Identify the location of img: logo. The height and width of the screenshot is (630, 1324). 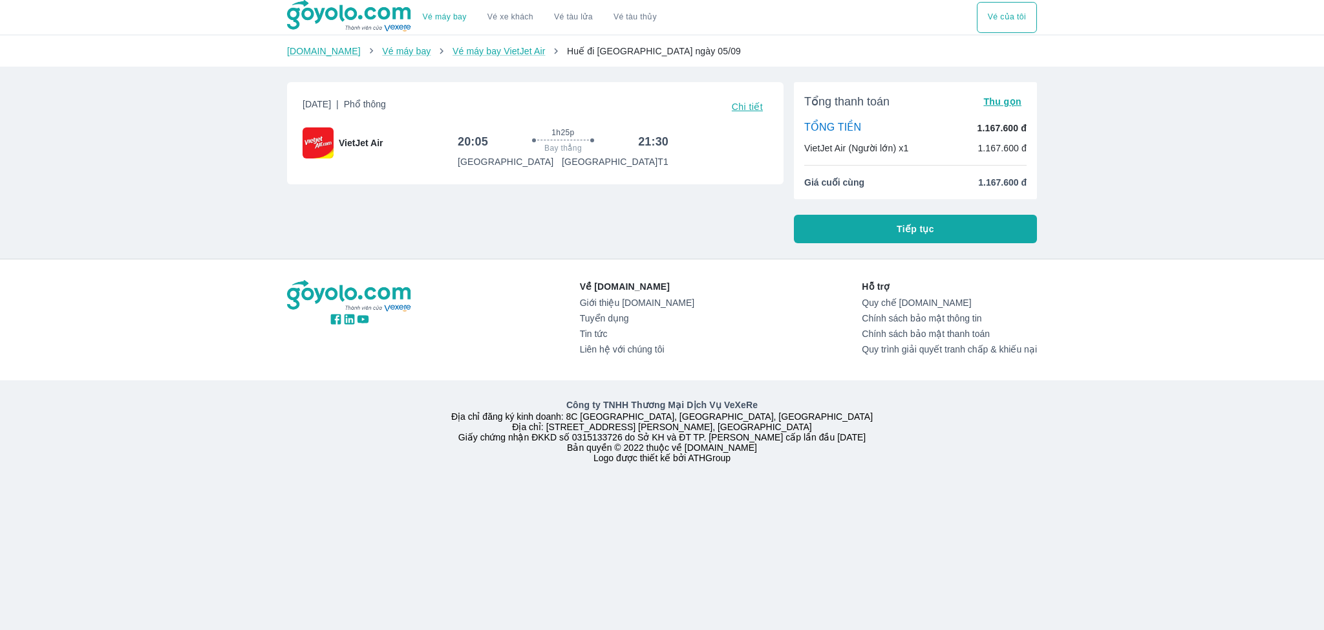
(350, 296).